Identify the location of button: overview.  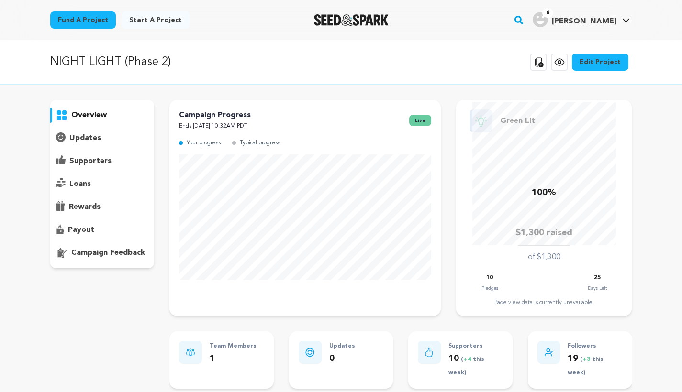
(102, 115).